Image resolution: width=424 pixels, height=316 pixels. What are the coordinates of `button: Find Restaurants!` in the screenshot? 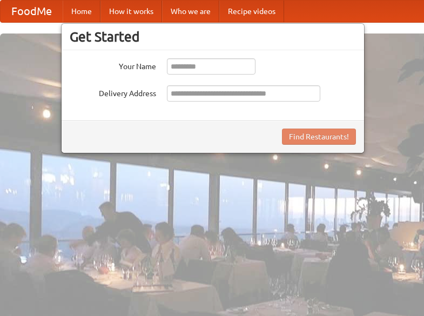 It's located at (319, 137).